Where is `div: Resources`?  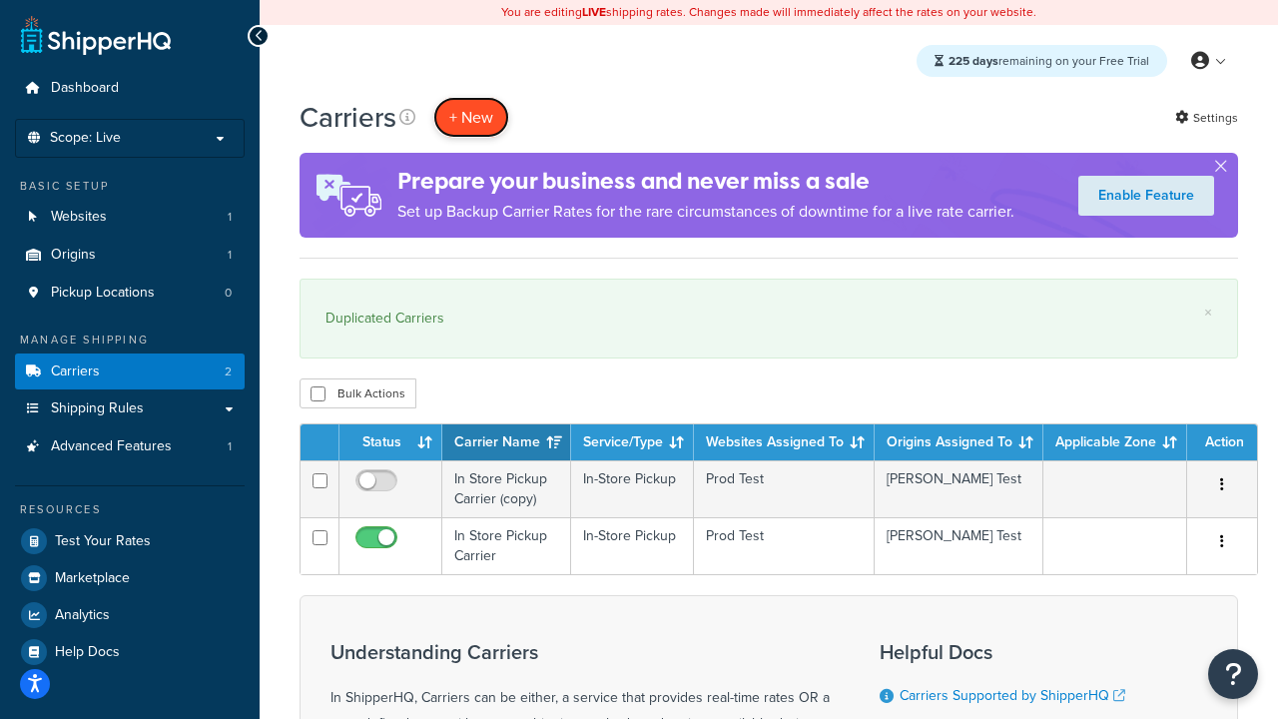
div: Resources is located at coordinates (130, 509).